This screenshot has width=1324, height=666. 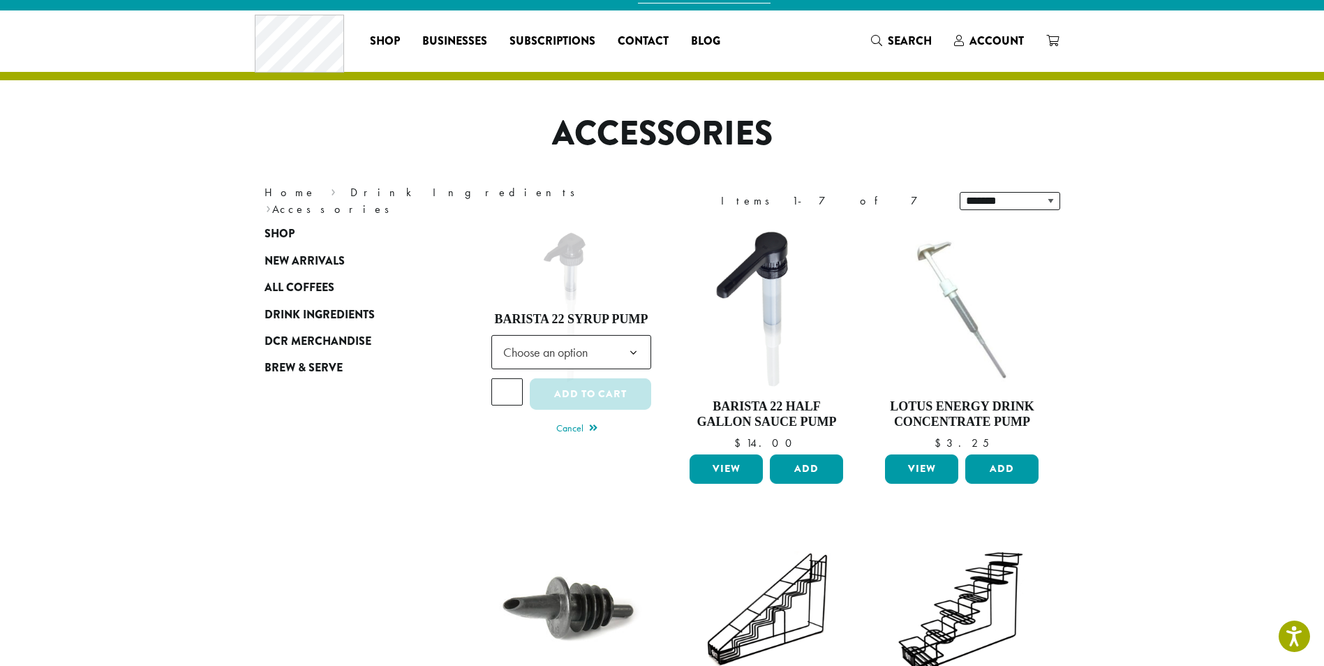 What do you see at coordinates (662, 134) in the screenshot?
I see `h1: Accessories` at bounding box center [662, 134].